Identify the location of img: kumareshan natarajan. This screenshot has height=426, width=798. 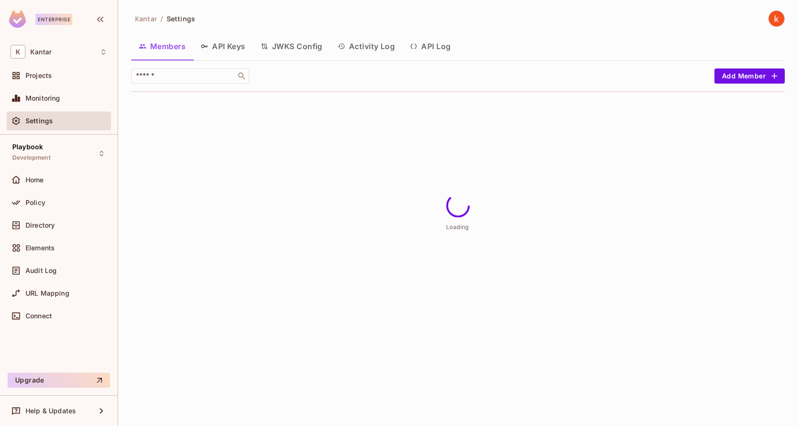
(776, 18).